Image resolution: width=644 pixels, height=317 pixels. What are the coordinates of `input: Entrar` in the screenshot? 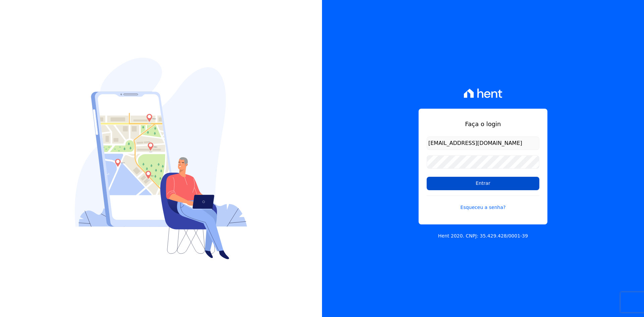 It's located at (483, 183).